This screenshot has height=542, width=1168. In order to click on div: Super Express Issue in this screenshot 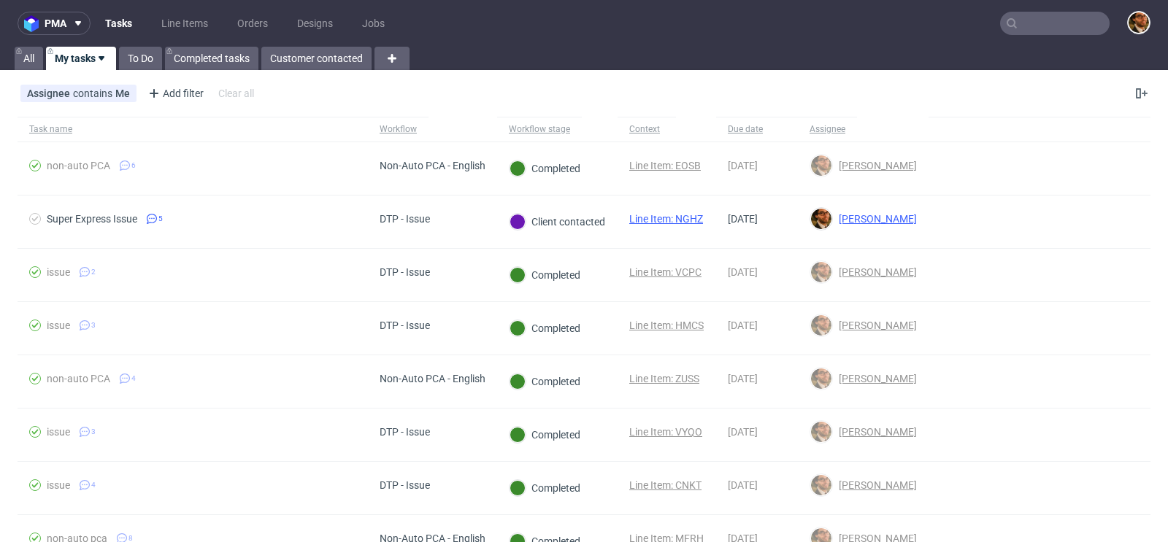, I will do `click(92, 219)`.